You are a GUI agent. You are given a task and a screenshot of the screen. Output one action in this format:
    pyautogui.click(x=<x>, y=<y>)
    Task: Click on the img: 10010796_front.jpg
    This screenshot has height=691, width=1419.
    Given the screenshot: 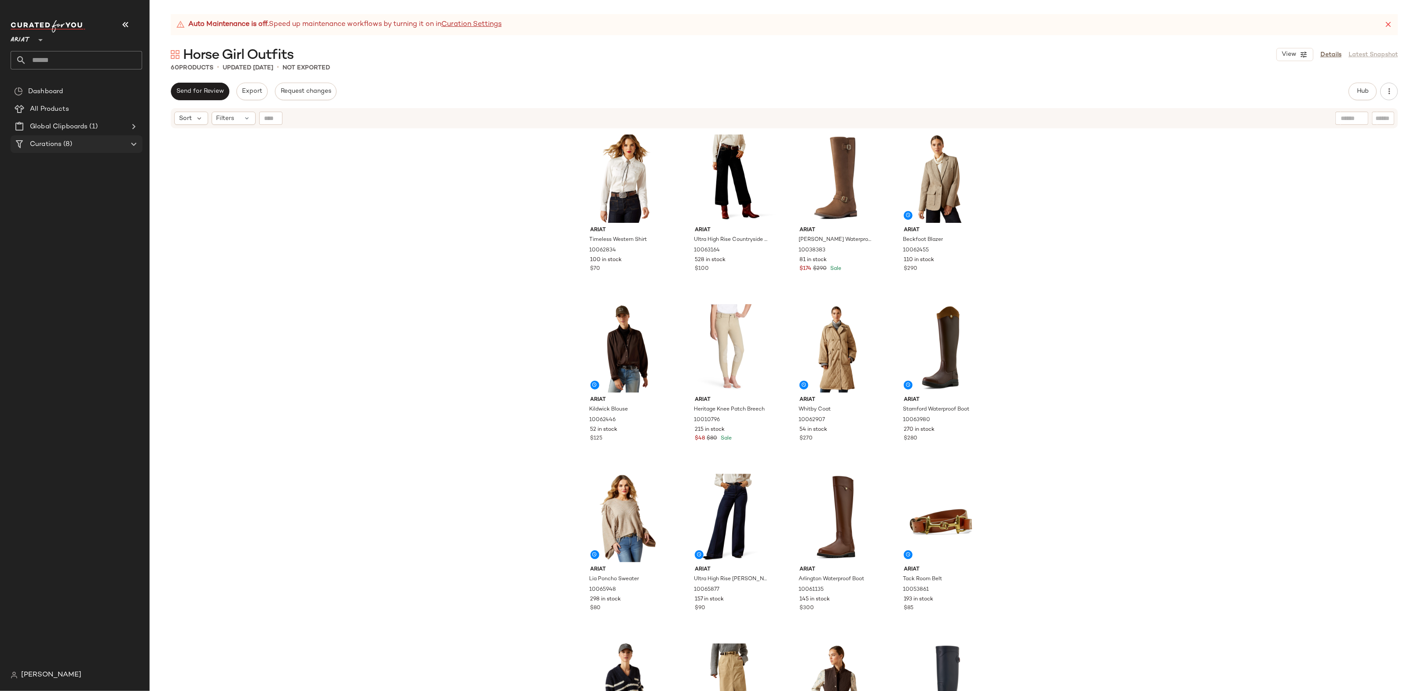 What is the action you would take?
    pyautogui.click(x=731, y=348)
    